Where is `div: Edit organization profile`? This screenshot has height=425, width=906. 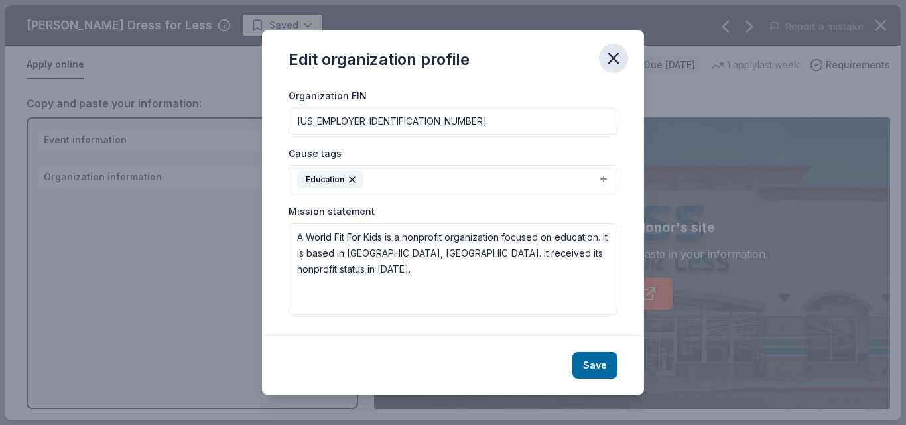
div: Edit organization profile is located at coordinates (379, 60).